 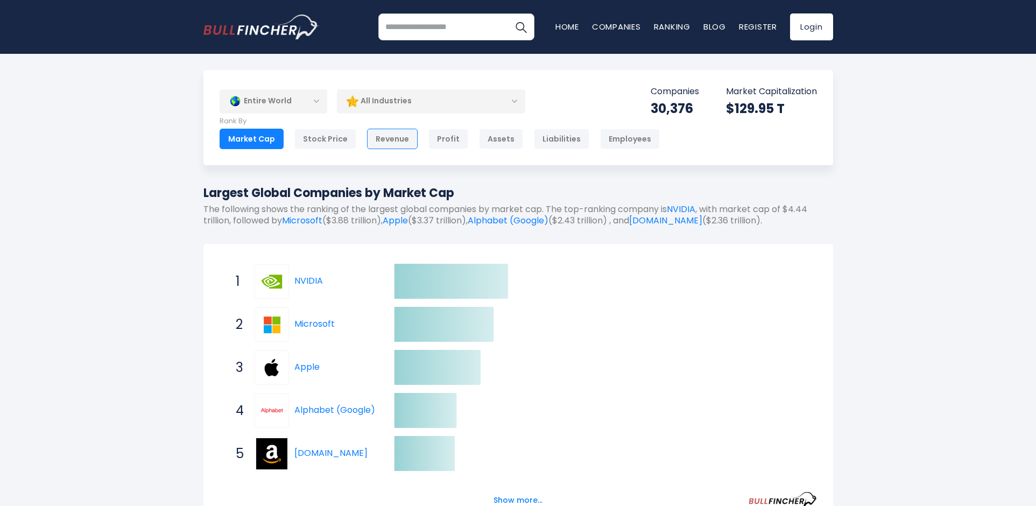 I want to click on img: bullfincher logo, so click(x=261, y=27).